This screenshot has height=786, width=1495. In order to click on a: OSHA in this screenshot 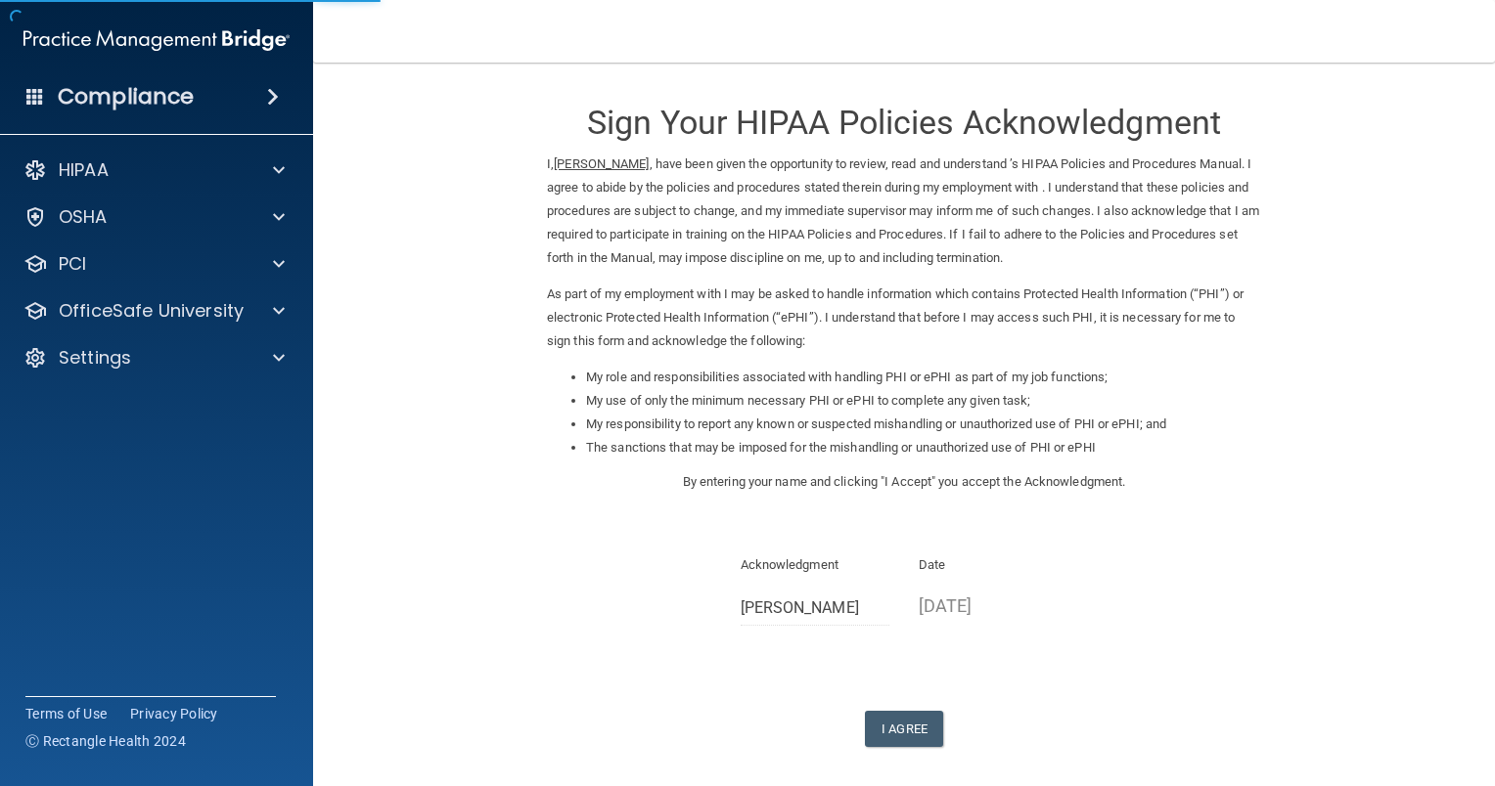, I will do `click(154, 217)`.